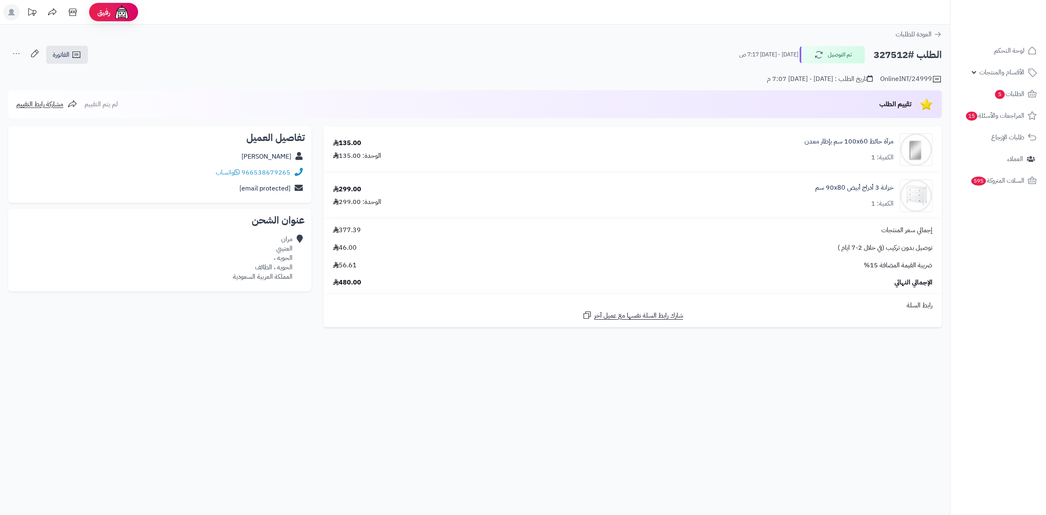  I want to click on a: الفاتورة, so click(67, 55).